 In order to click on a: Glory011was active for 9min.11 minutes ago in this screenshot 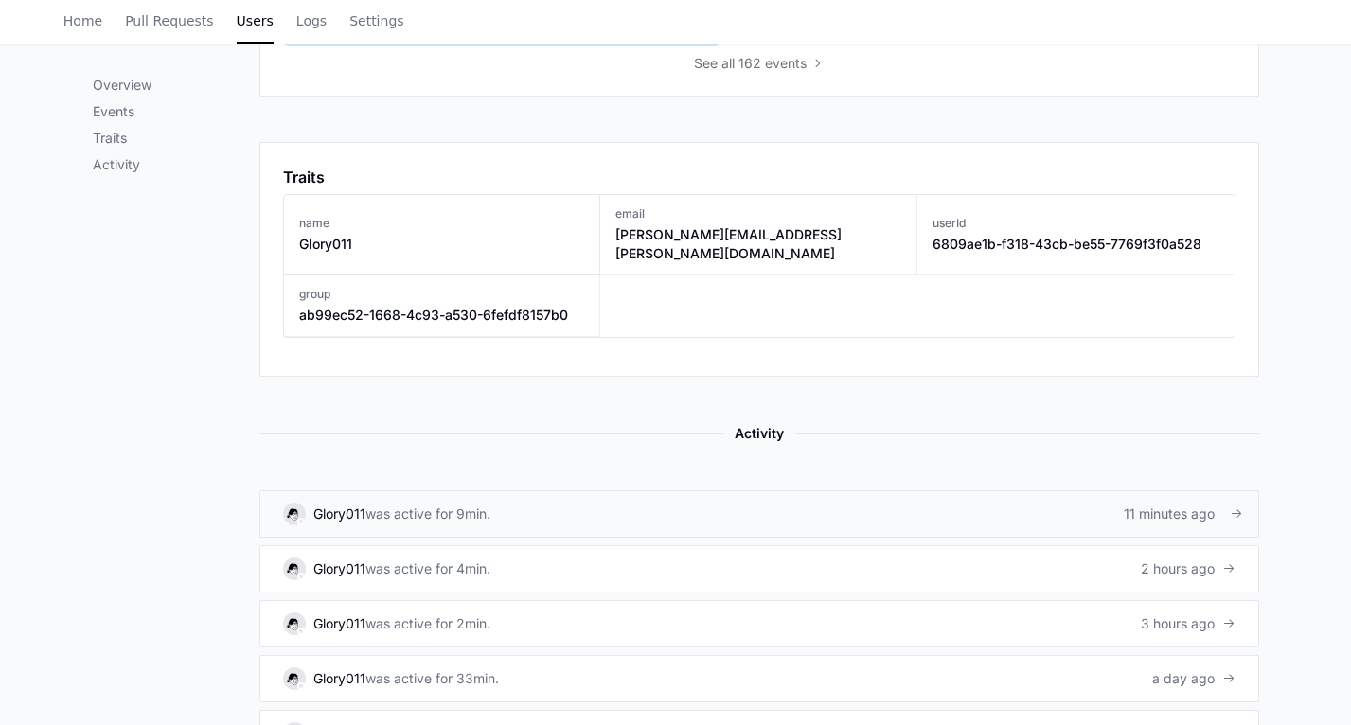, I will do `click(759, 514)`.